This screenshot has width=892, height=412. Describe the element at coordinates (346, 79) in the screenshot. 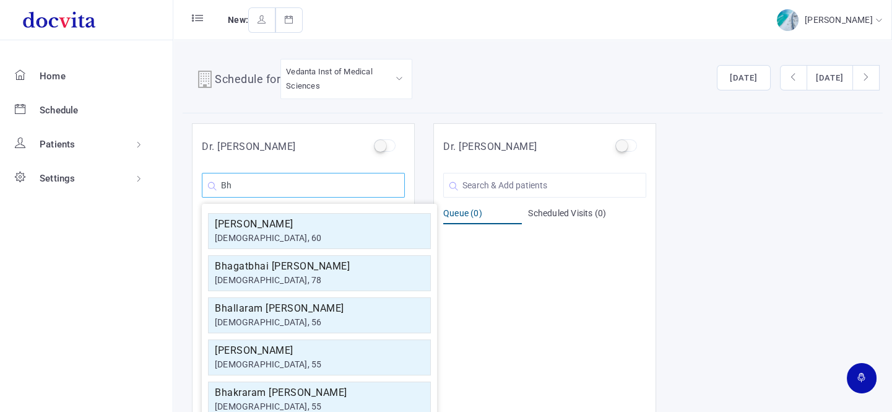

I see `div: Vedanta Inst of Medical Sciences` at that location.